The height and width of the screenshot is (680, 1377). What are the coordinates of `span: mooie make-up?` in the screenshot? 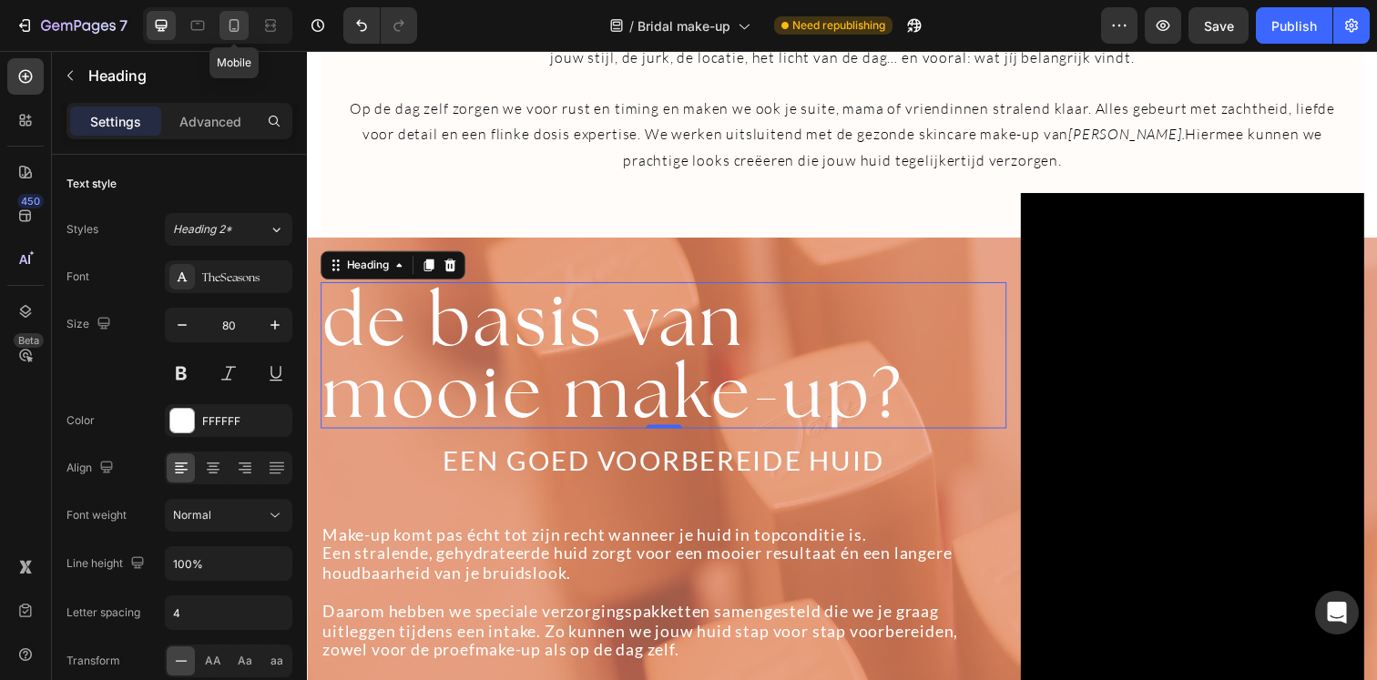 It's located at (312, 347).